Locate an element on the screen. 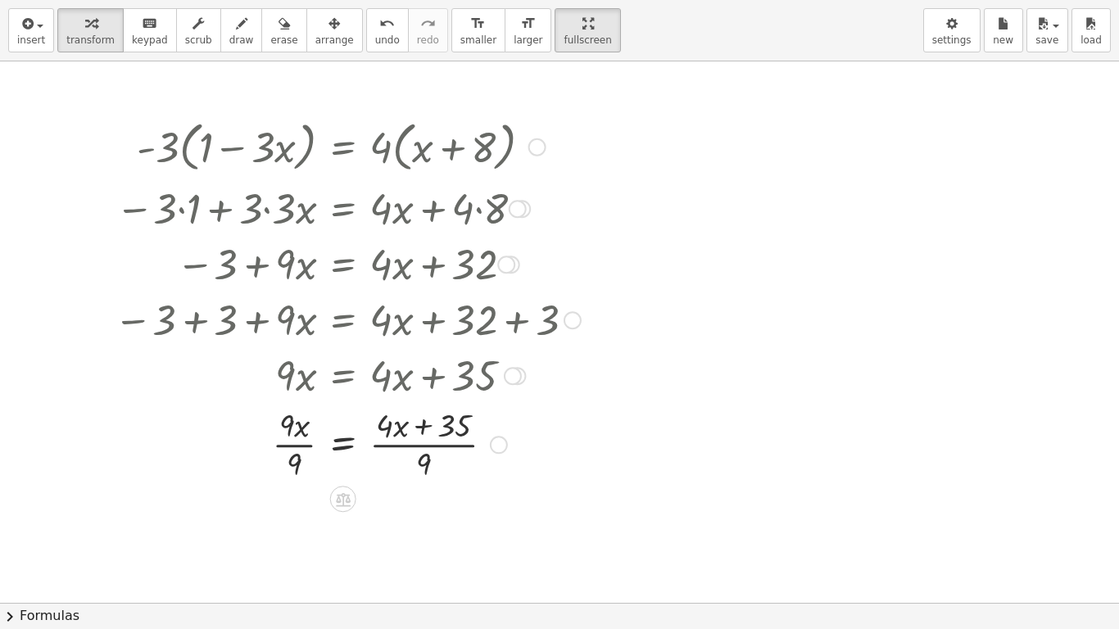 The image size is (1119, 629). button: format_sizelarger is located at coordinates (527, 30).